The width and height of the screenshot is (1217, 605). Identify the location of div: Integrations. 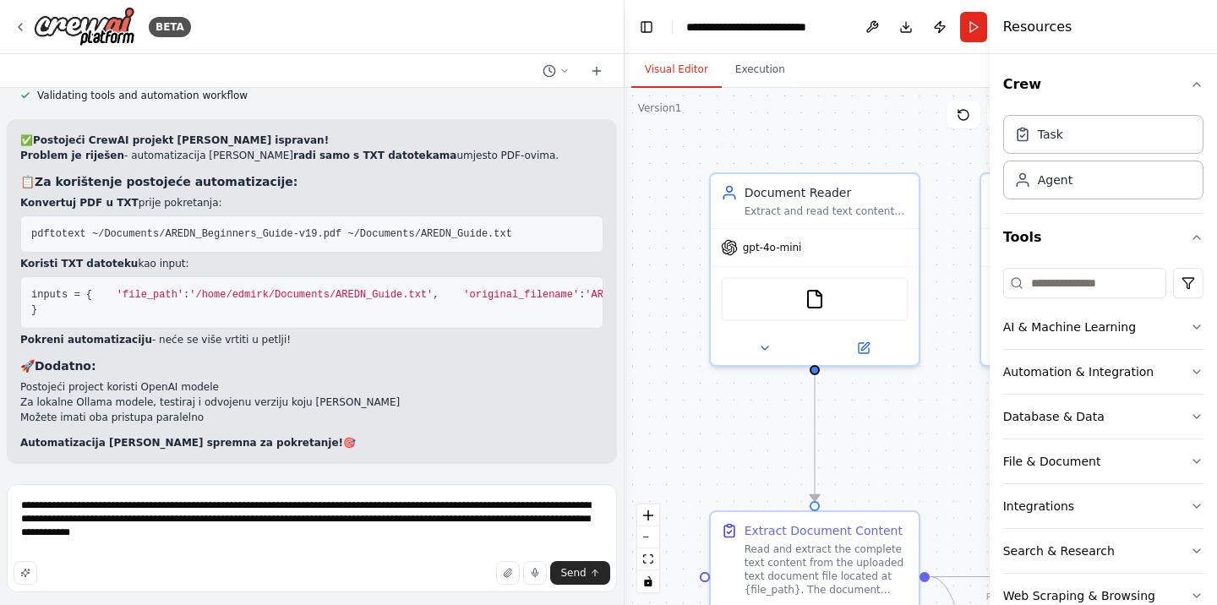
(1039, 506).